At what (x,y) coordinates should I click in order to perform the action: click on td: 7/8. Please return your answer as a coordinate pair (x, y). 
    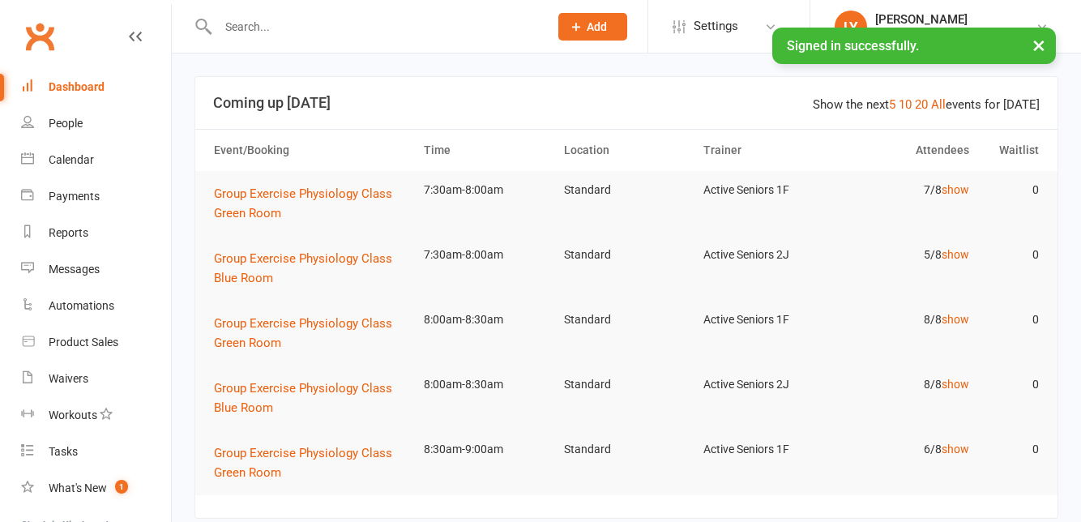
    Looking at the image, I should click on (906, 190).